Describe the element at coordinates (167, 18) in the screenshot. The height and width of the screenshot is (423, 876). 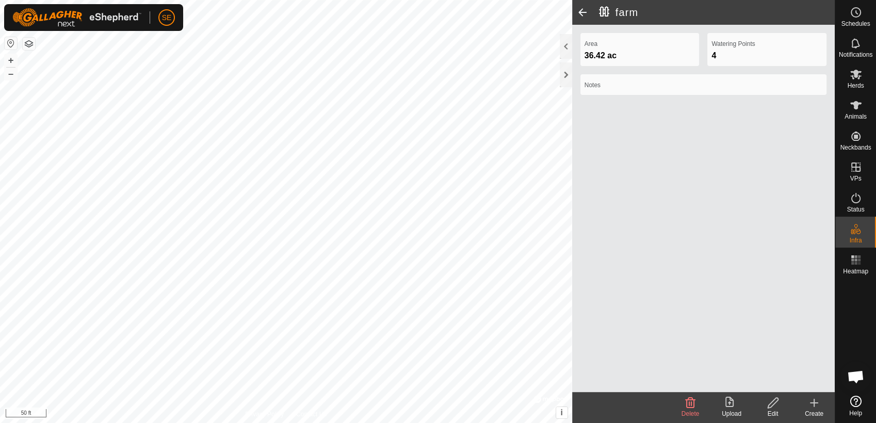
I see `span: SE` at that location.